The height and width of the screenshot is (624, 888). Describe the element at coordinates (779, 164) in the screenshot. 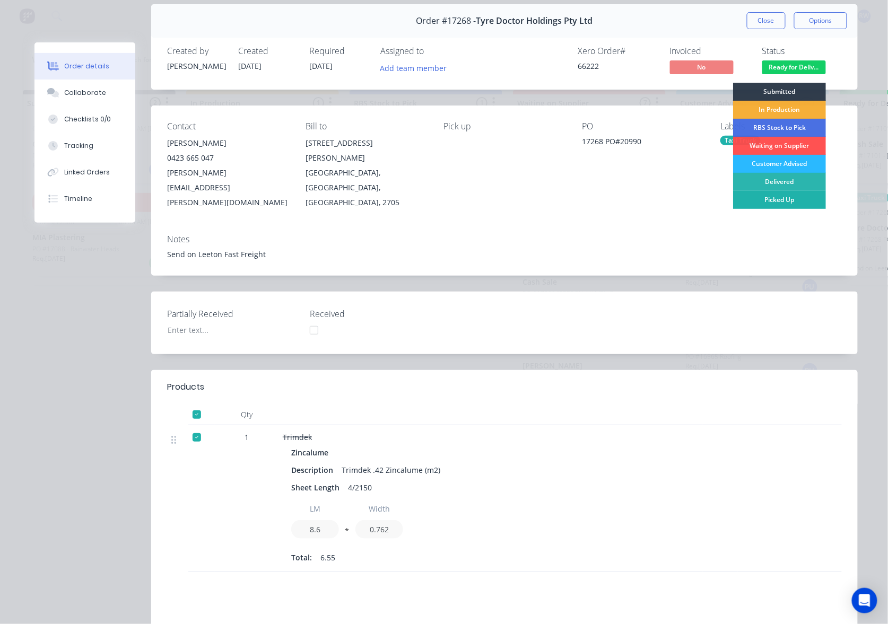

I see `div: Customer Advised` at that location.